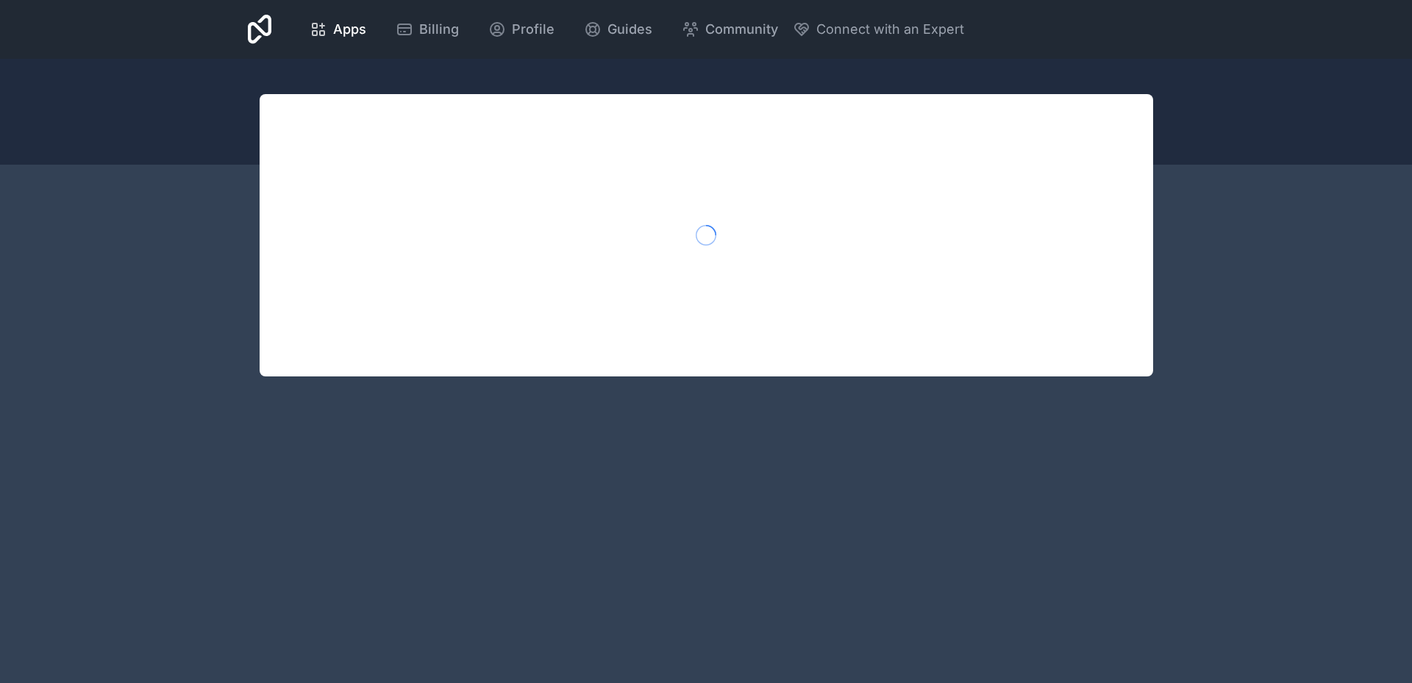  Describe the element at coordinates (521, 29) in the screenshot. I see `a: Profile` at that location.